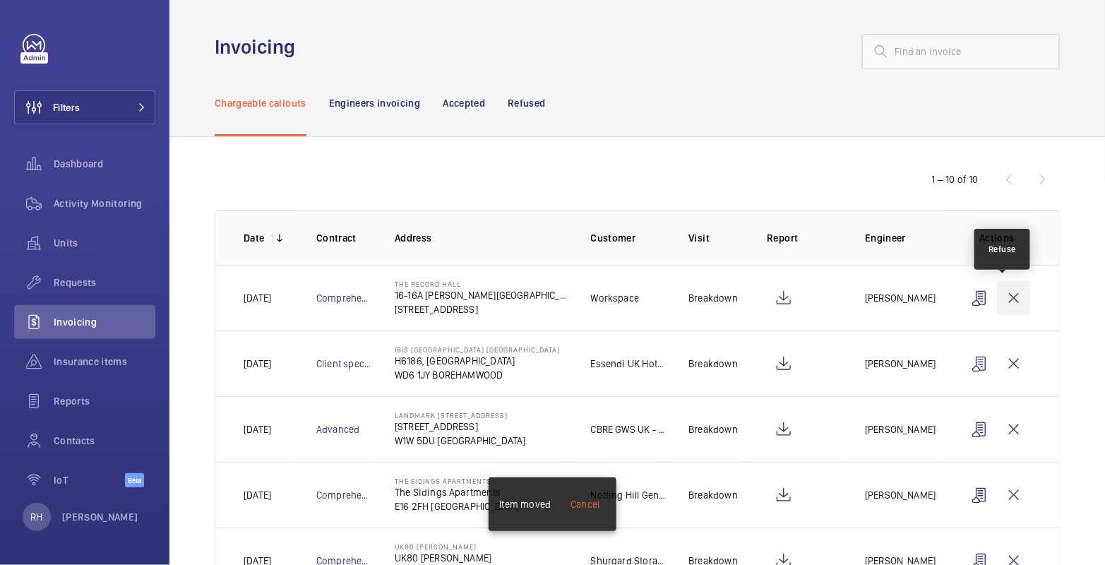 The width and height of the screenshot is (1105, 565). I want to click on a: Client specific, so click(347, 364).